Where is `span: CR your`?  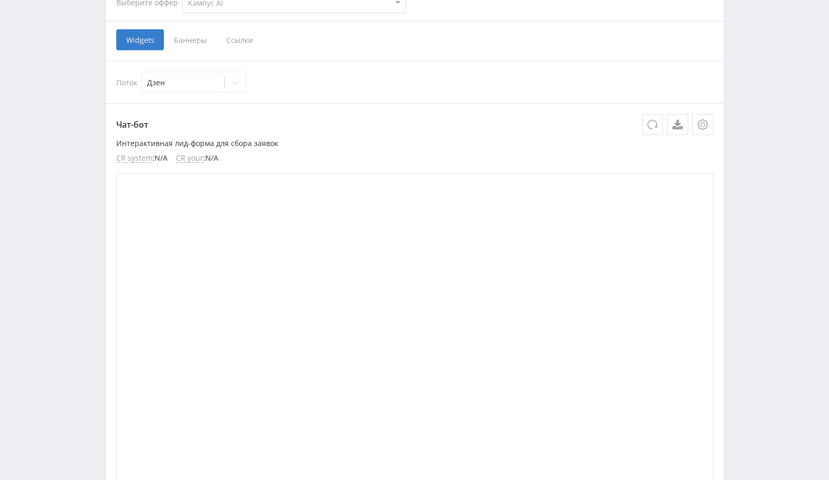 span: CR your is located at coordinates (190, 158).